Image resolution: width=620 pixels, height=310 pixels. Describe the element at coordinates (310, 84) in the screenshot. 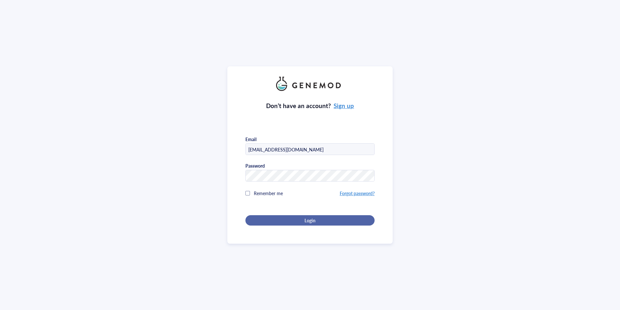

I see `img: genemod_logo_light-BcqUzbGq.png` at that location.